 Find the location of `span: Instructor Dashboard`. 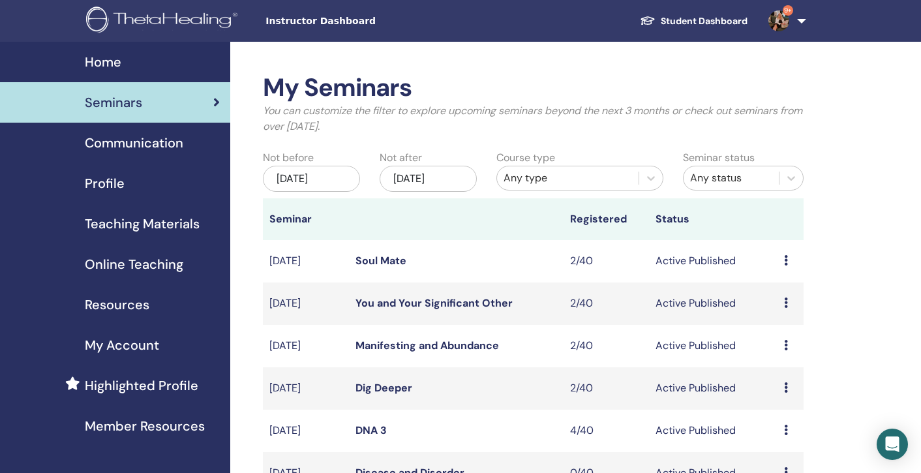

span: Instructor Dashboard is located at coordinates (363, 21).